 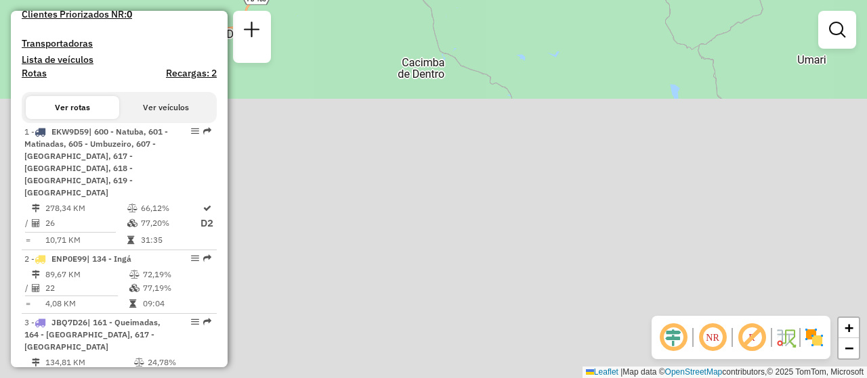 What do you see at coordinates (207, 209) in the screenshot?
I see `i: Rota otimizada` at bounding box center [207, 209].